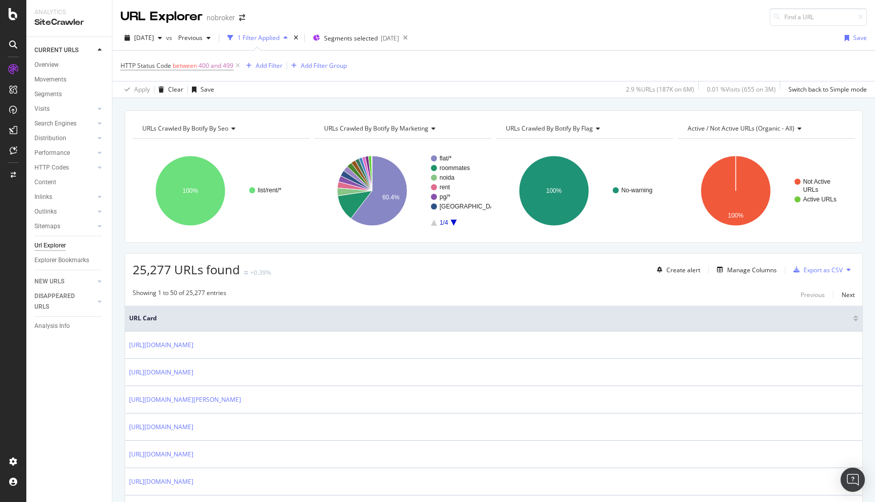 This screenshot has width=875, height=502. Describe the element at coordinates (269, 190) in the screenshot. I see `text: list/rent/*` at that location.